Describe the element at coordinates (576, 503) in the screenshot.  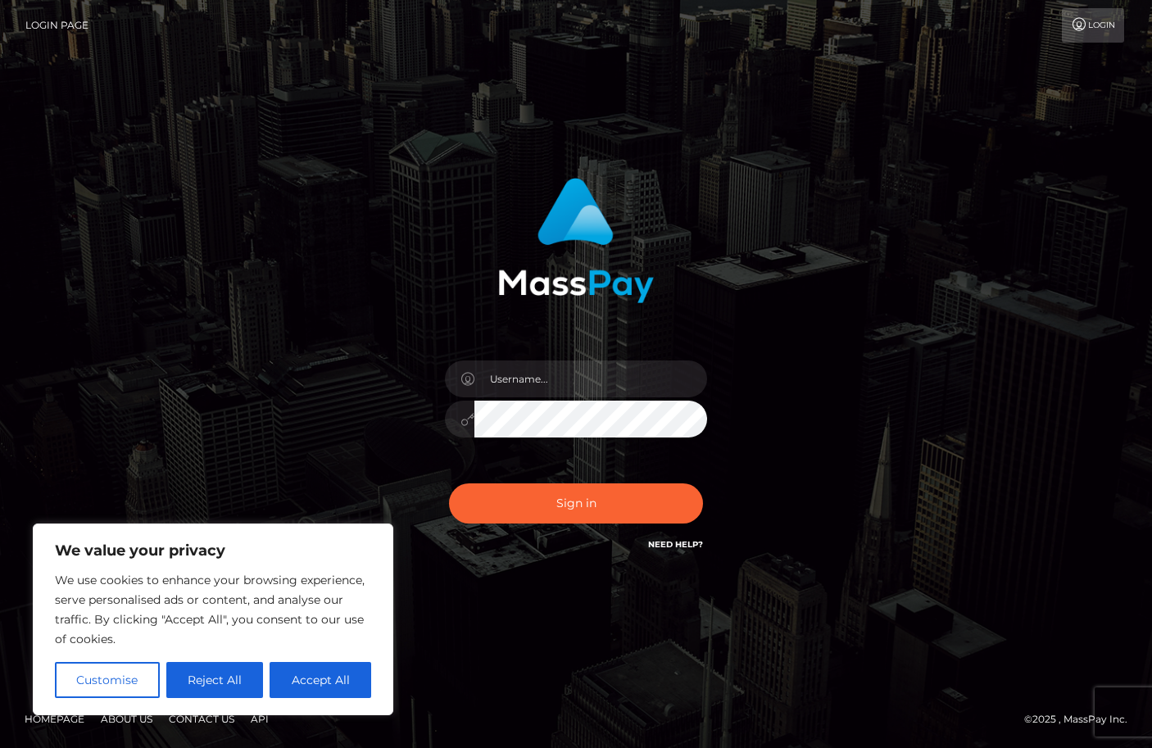
I see `button: Sign in` at that location.